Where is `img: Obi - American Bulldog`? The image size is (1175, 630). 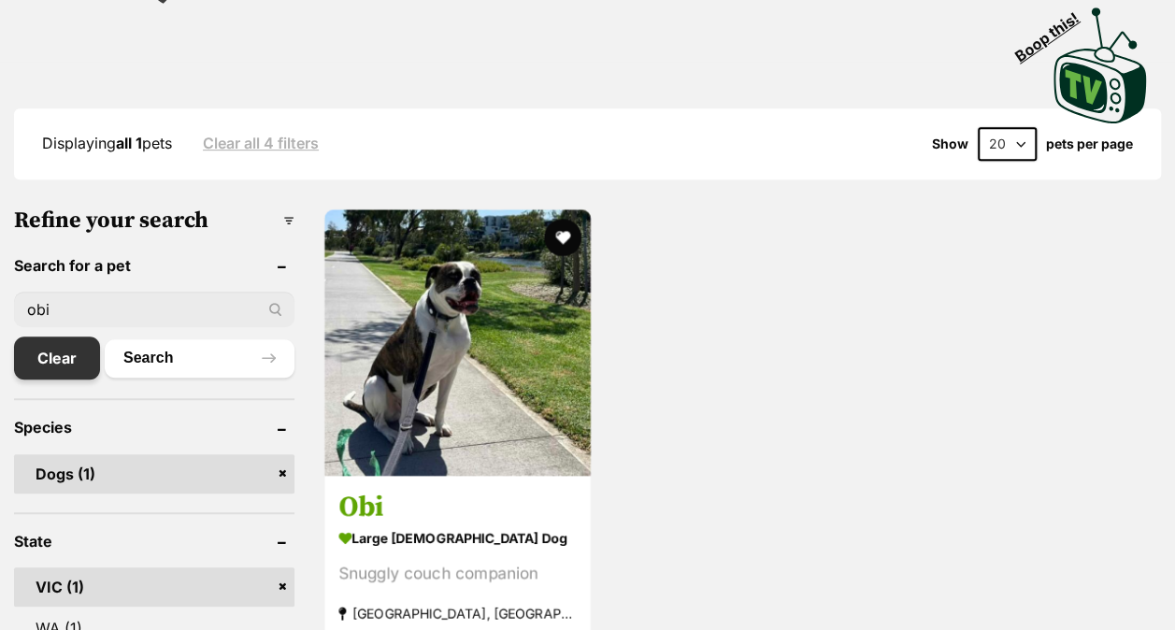 img: Obi - American Bulldog is located at coordinates (457, 342).